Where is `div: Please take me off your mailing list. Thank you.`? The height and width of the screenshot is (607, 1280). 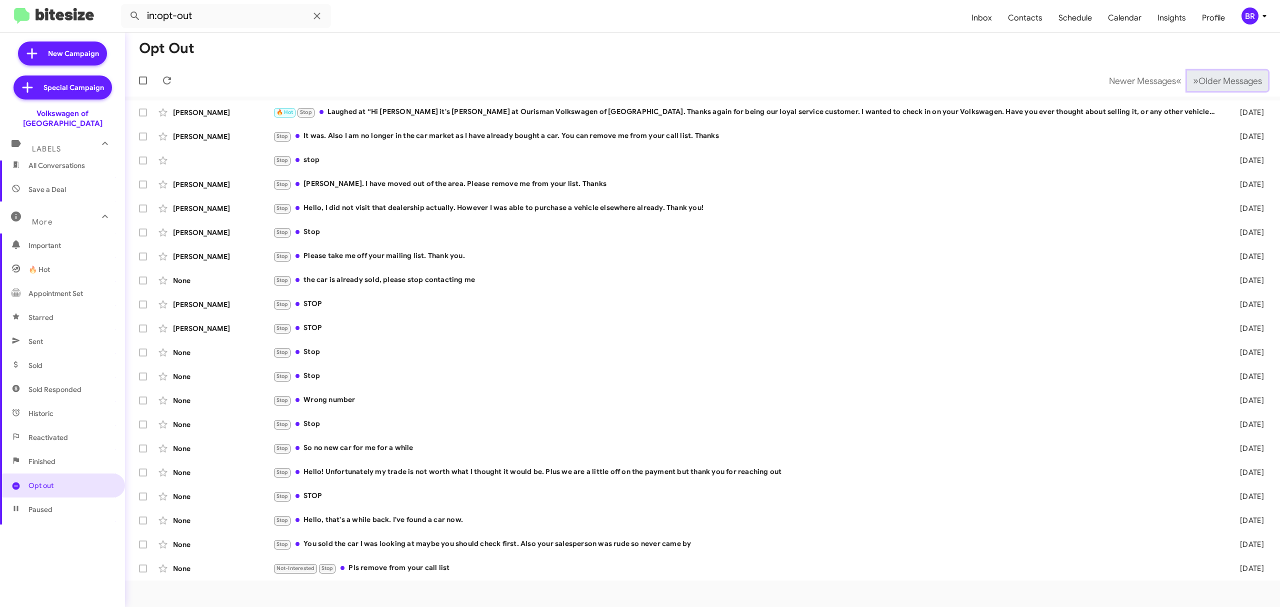
div: Please take me off your mailing list. Thank you. is located at coordinates (747, 256).